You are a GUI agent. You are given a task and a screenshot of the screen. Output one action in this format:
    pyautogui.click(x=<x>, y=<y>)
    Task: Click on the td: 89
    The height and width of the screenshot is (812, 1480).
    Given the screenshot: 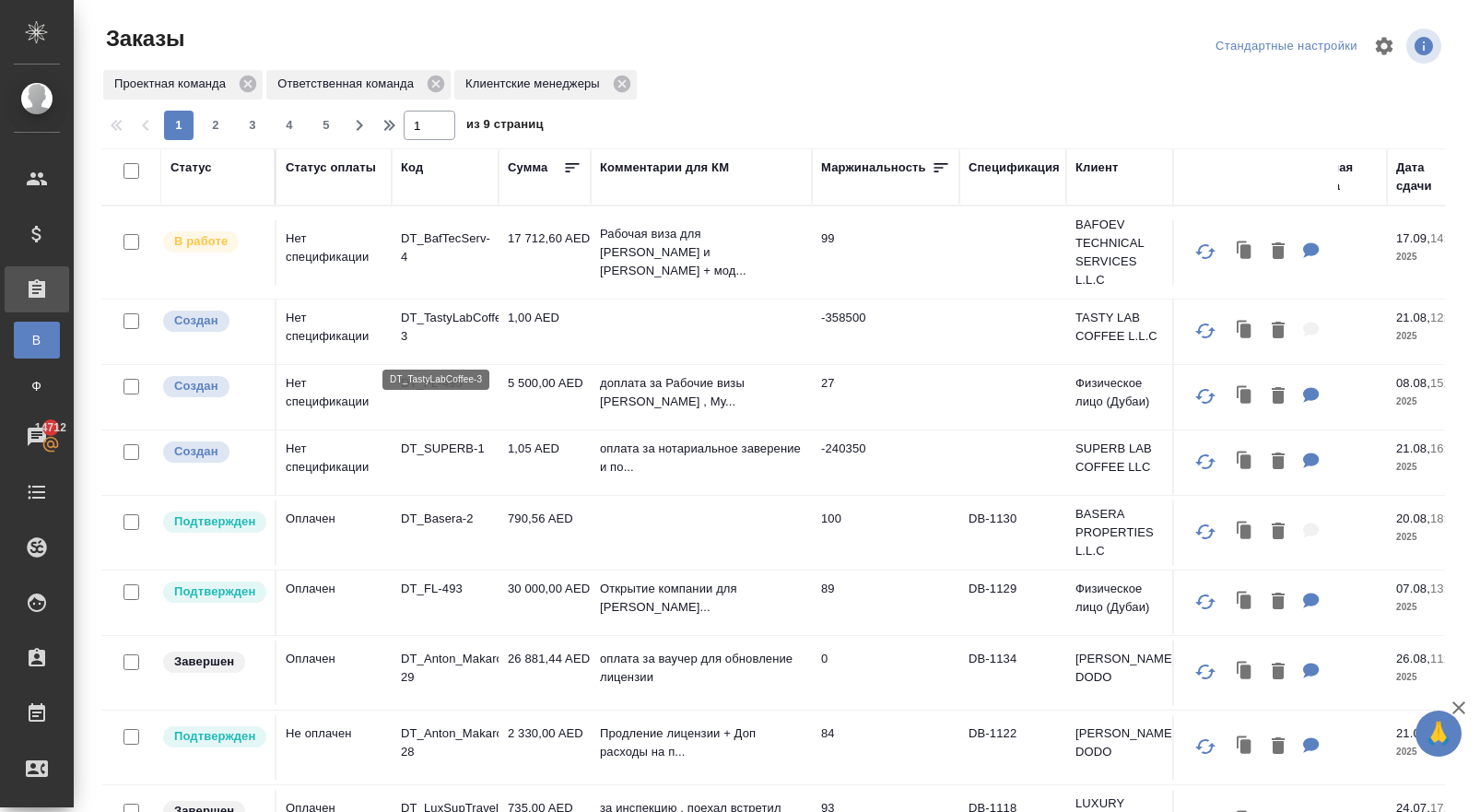 What is the action you would take?
    pyautogui.click(x=885, y=603)
    